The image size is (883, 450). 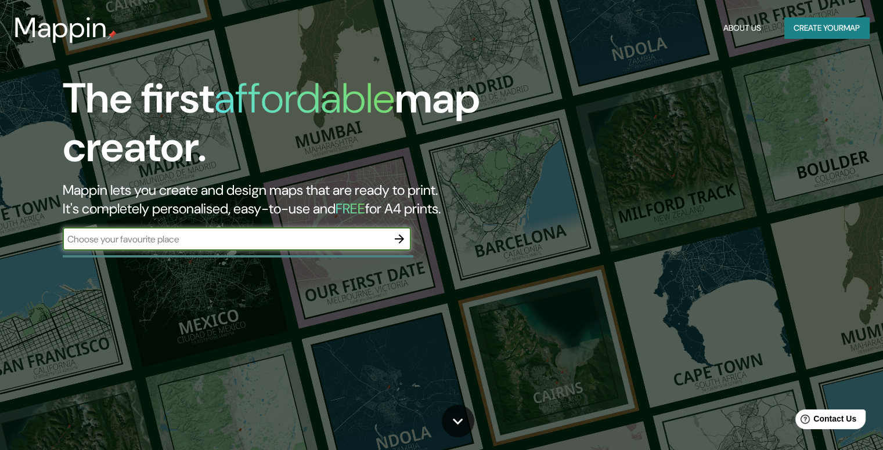 What do you see at coordinates (742, 28) in the screenshot?
I see `button: About Us` at bounding box center [742, 28].